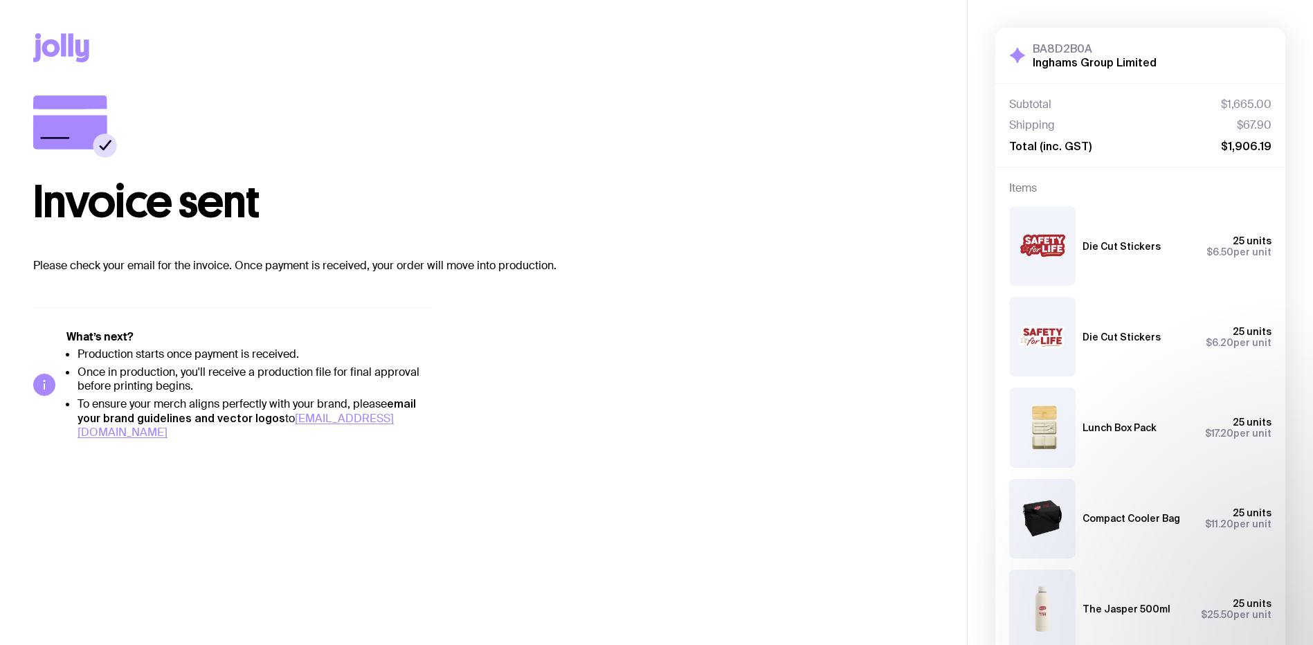 Image resolution: width=1313 pixels, height=645 pixels. What do you see at coordinates (483, 266) in the screenshot?
I see `p: Please check your email for the invoice. Once payment is received, your order will move into prod...` at bounding box center [483, 266].